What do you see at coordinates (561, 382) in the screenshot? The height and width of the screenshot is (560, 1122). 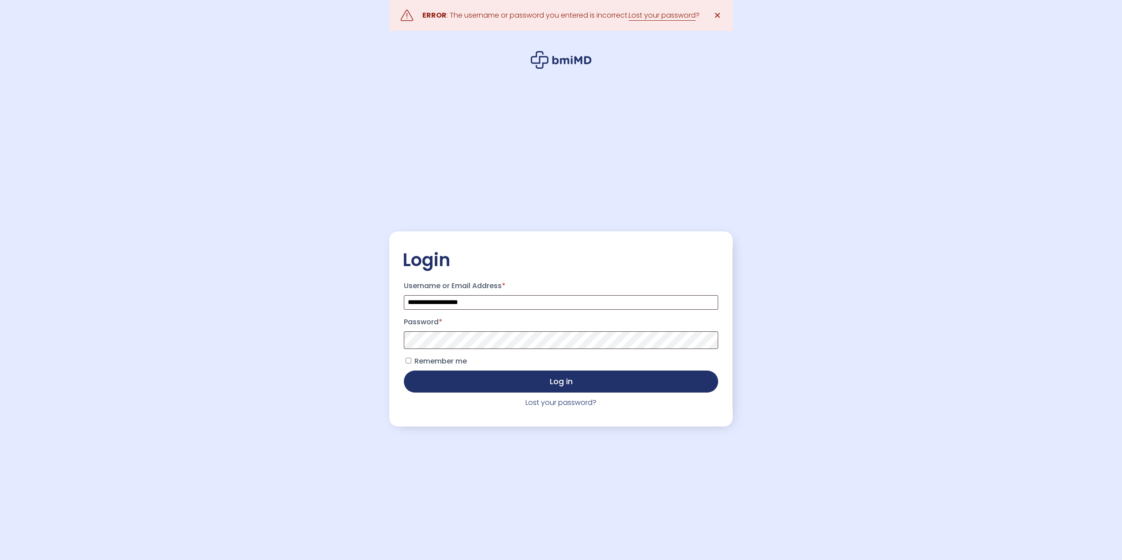 I see `button: Log in` at bounding box center [561, 382].